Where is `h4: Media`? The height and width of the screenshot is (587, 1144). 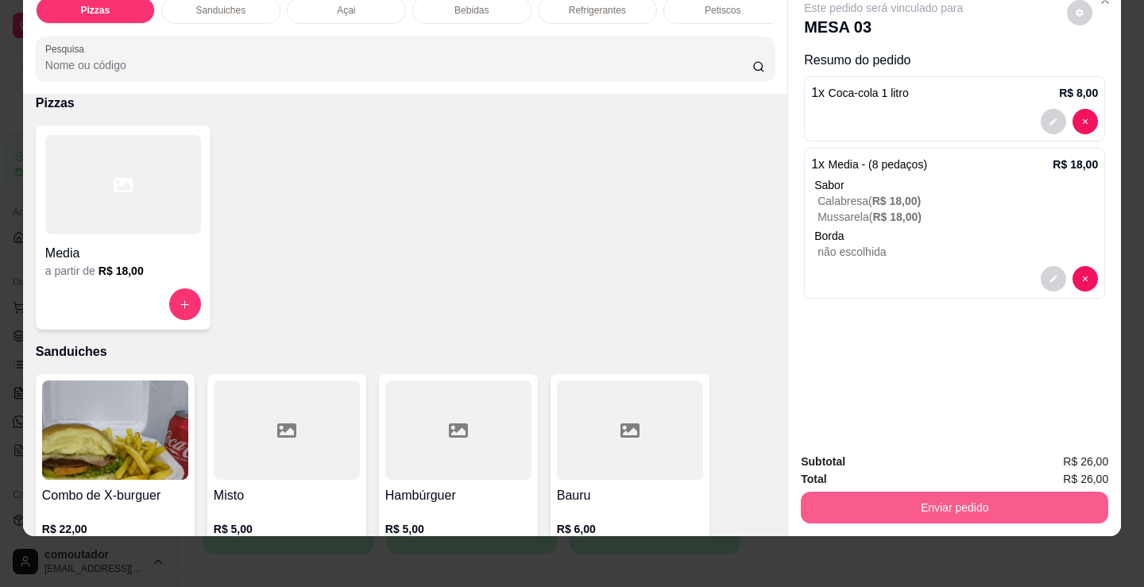
h4: Media is located at coordinates (123, 253).